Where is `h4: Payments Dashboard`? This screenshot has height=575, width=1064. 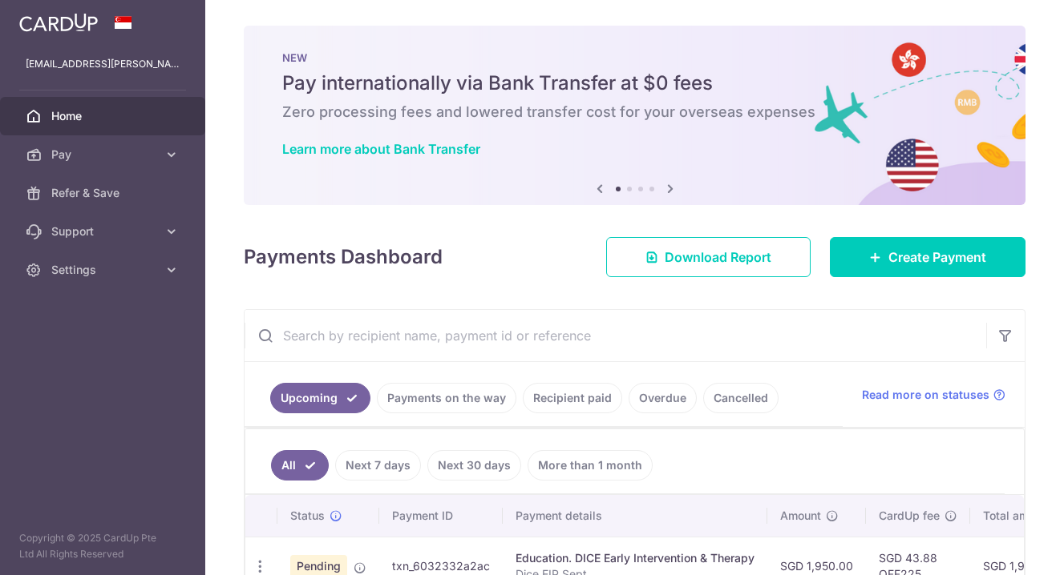 h4: Payments Dashboard is located at coordinates (343, 257).